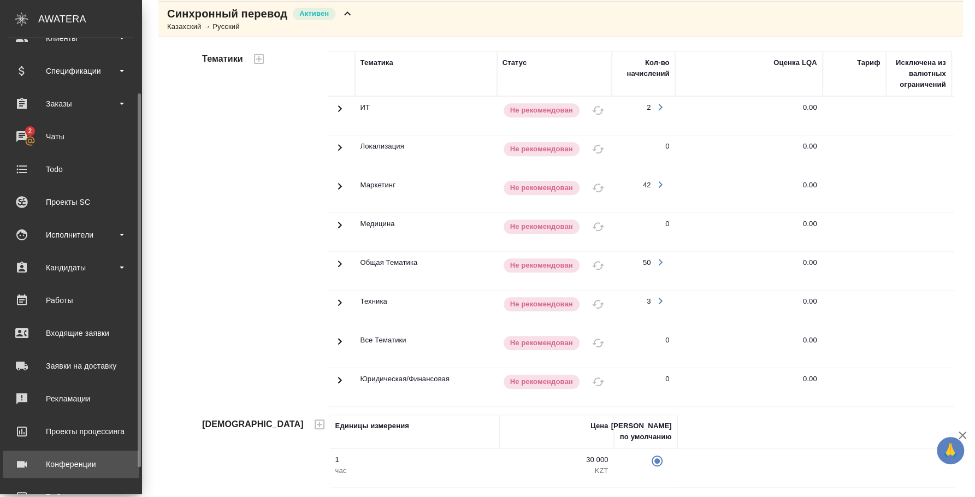 Image resolution: width=975 pixels, height=497 pixels. I want to click on div: Статус, so click(515, 63).